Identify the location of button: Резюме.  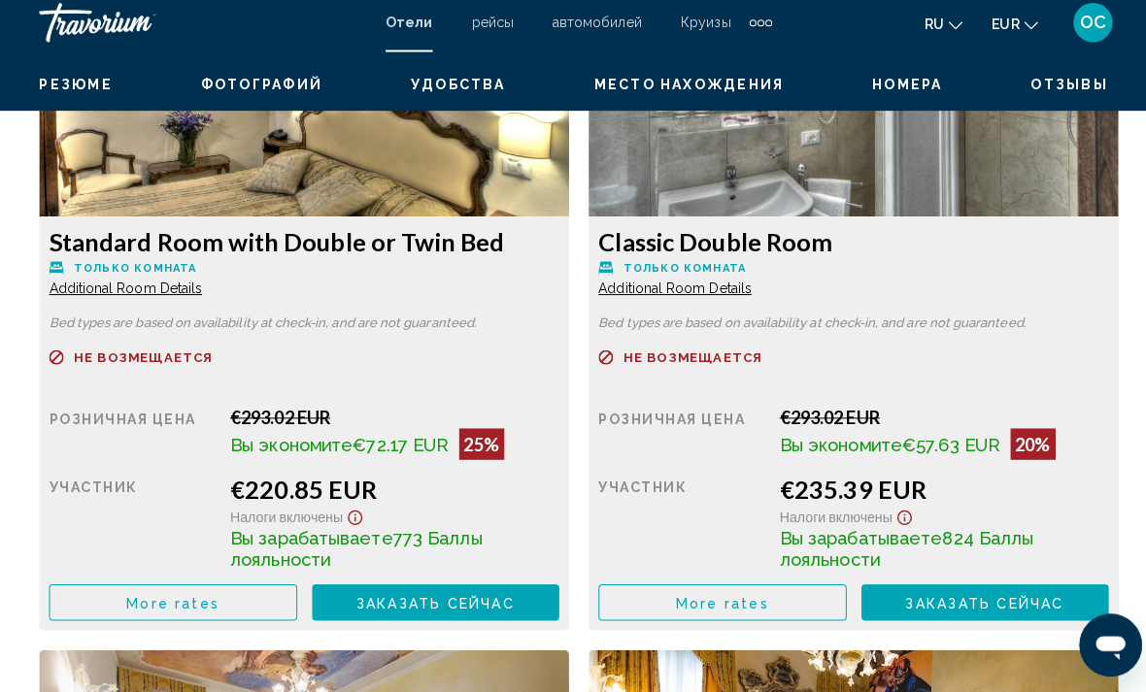
(75, 90).